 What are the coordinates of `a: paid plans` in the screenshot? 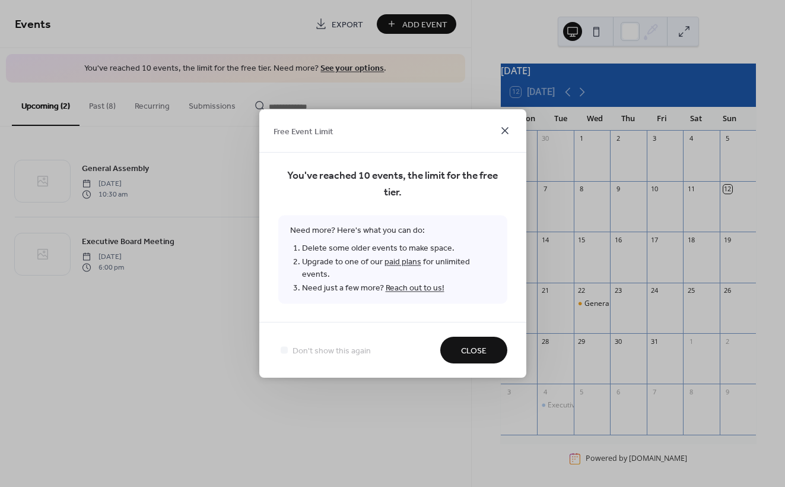 It's located at (403, 262).